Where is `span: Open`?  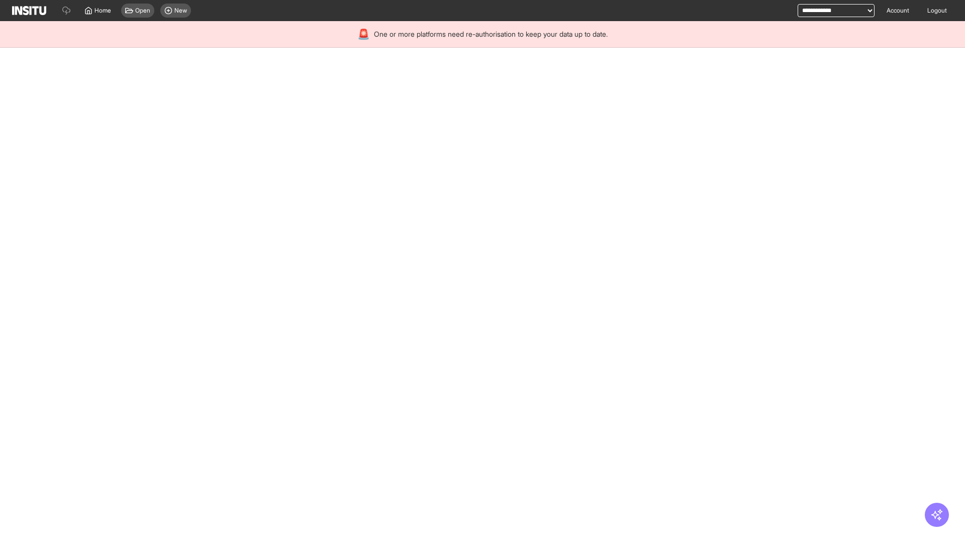
span: Open is located at coordinates (143, 11).